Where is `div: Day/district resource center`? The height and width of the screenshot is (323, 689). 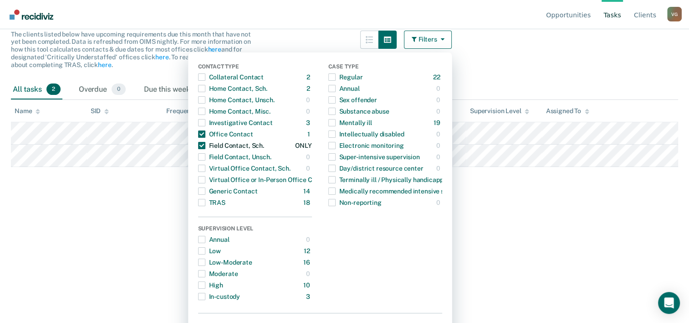 div: Day/district resource center is located at coordinates (376, 168).